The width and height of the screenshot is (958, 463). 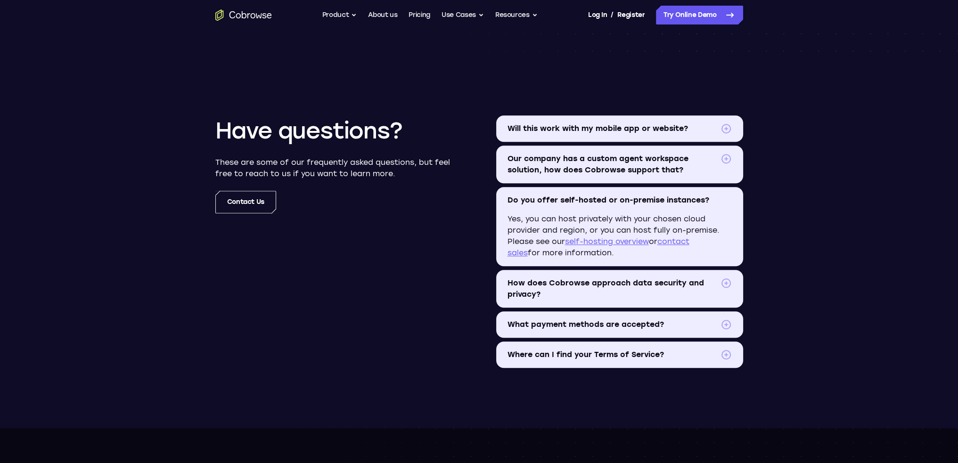 What do you see at coordinates (620, 289) in the screenshot?
I see `summary: How does Cobrowse approach data security and privacy?` at bounding box center [620, 289].